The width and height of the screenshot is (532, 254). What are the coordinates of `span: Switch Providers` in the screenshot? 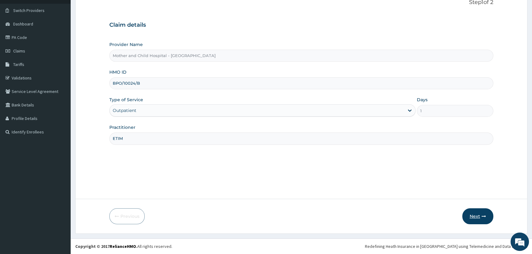 It's located at (29, 10).